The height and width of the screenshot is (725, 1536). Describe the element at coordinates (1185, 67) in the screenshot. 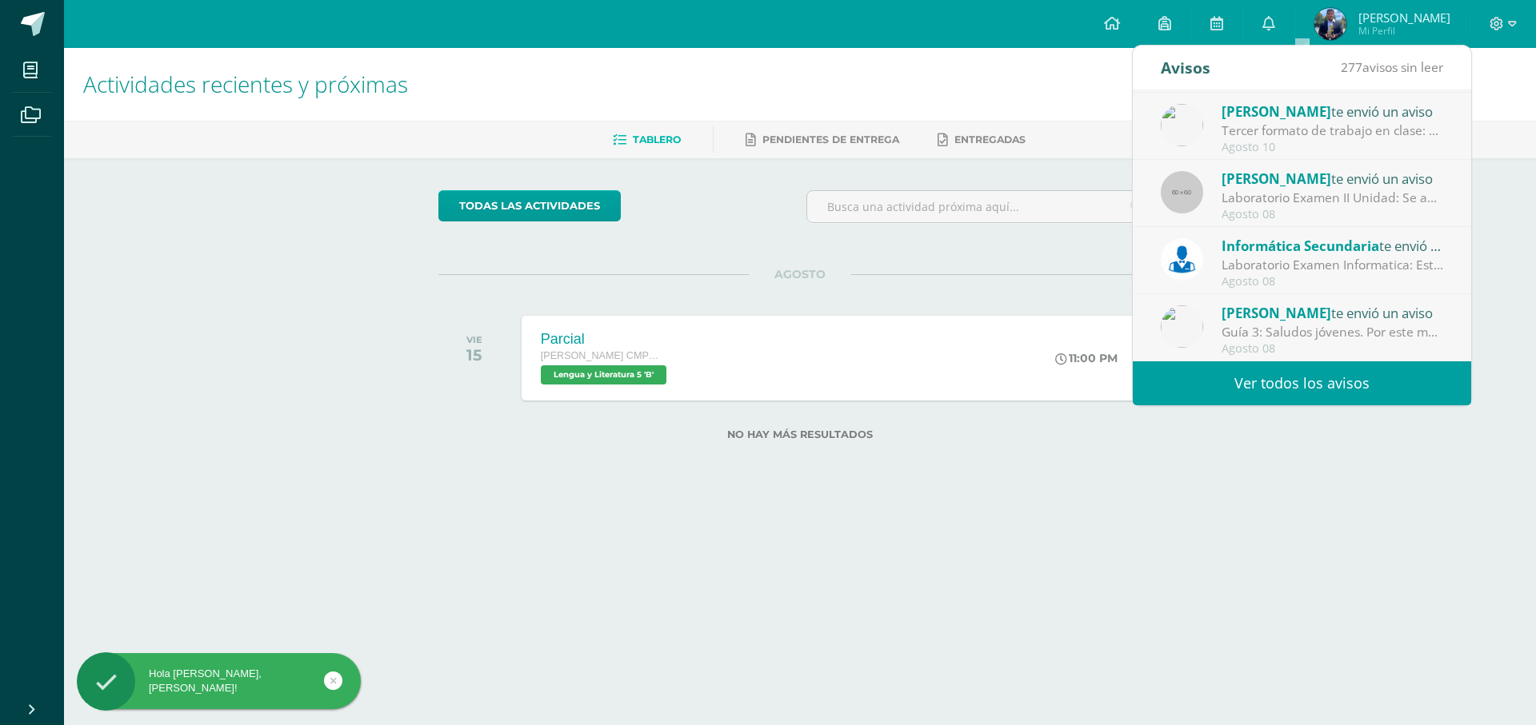

I see `div: Avisos` at that location.